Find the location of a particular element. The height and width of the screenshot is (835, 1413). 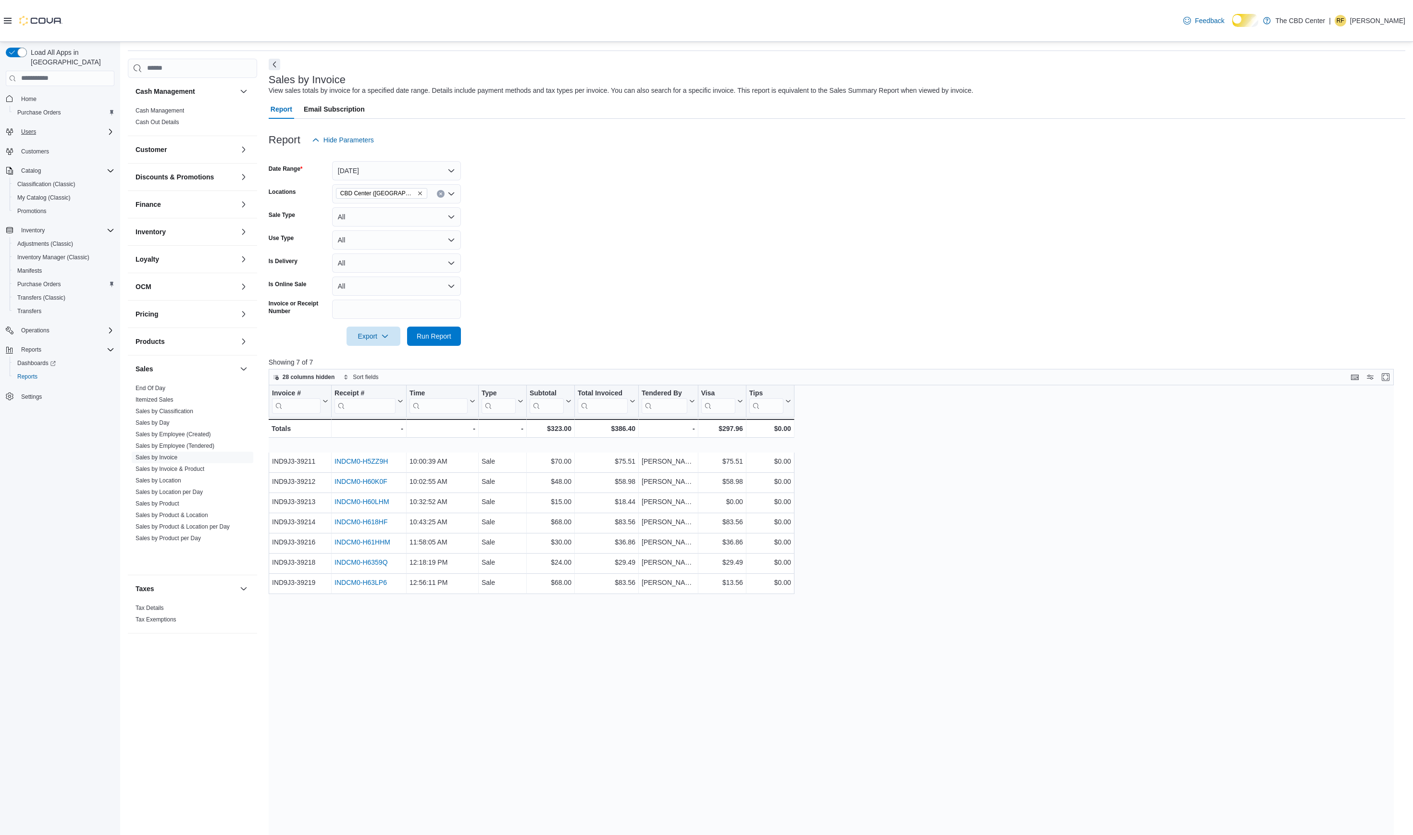

button: Taxes is located at coordinates (186, 588).